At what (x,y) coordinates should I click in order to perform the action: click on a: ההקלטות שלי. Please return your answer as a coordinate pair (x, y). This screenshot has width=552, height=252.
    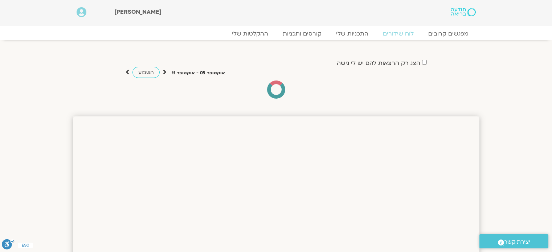
    Looking at the image, I should click on (250, 34).